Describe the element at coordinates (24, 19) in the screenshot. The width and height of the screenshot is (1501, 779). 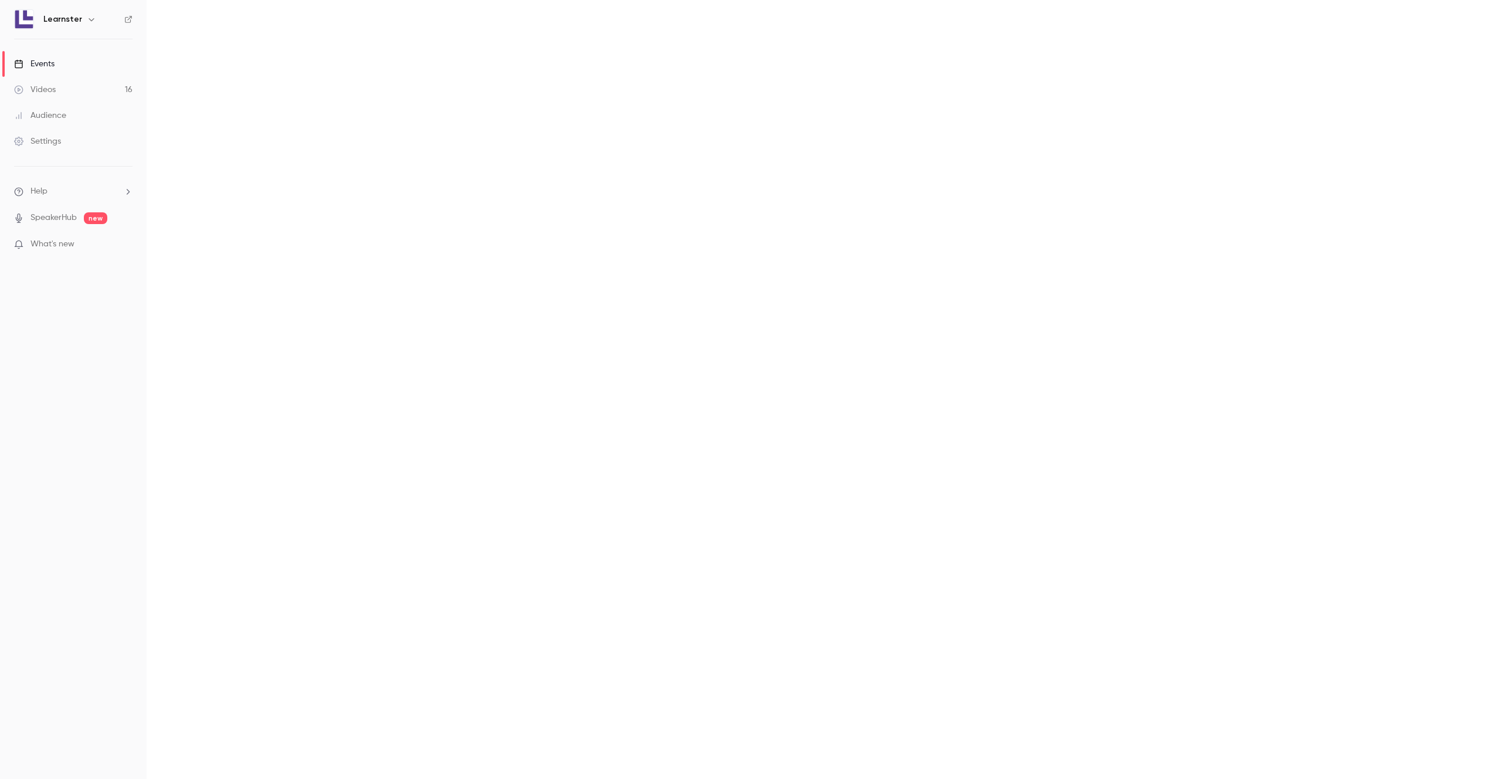
I see `img: Learnster` at that location.